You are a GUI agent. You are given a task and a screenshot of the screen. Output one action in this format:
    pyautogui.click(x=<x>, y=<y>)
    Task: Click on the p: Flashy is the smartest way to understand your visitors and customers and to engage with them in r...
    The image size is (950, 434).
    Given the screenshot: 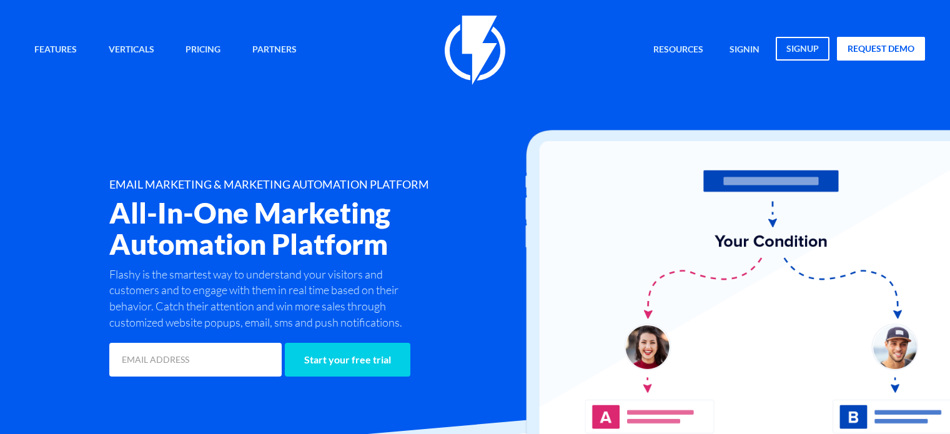 What is the action you would take?
    pyautogui.click(x=269, y=299)
    